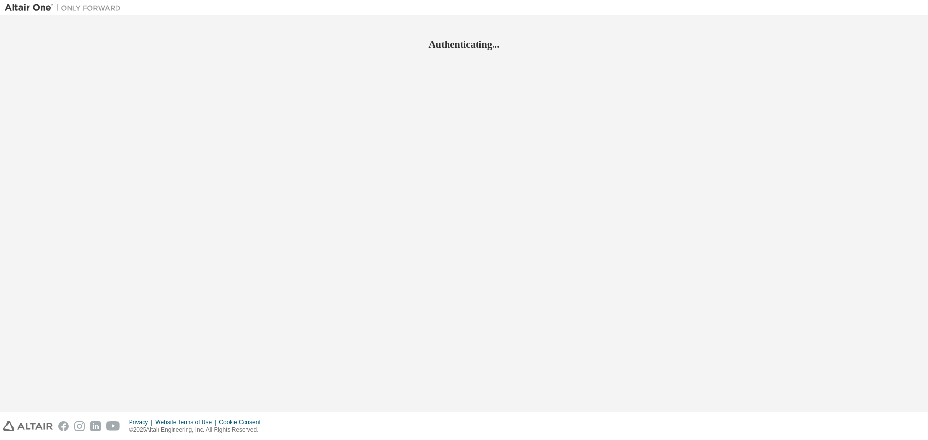 The height and width of the screenshot is (440, 928). I want to click on h2: Authenticating..., so click(464, 44).